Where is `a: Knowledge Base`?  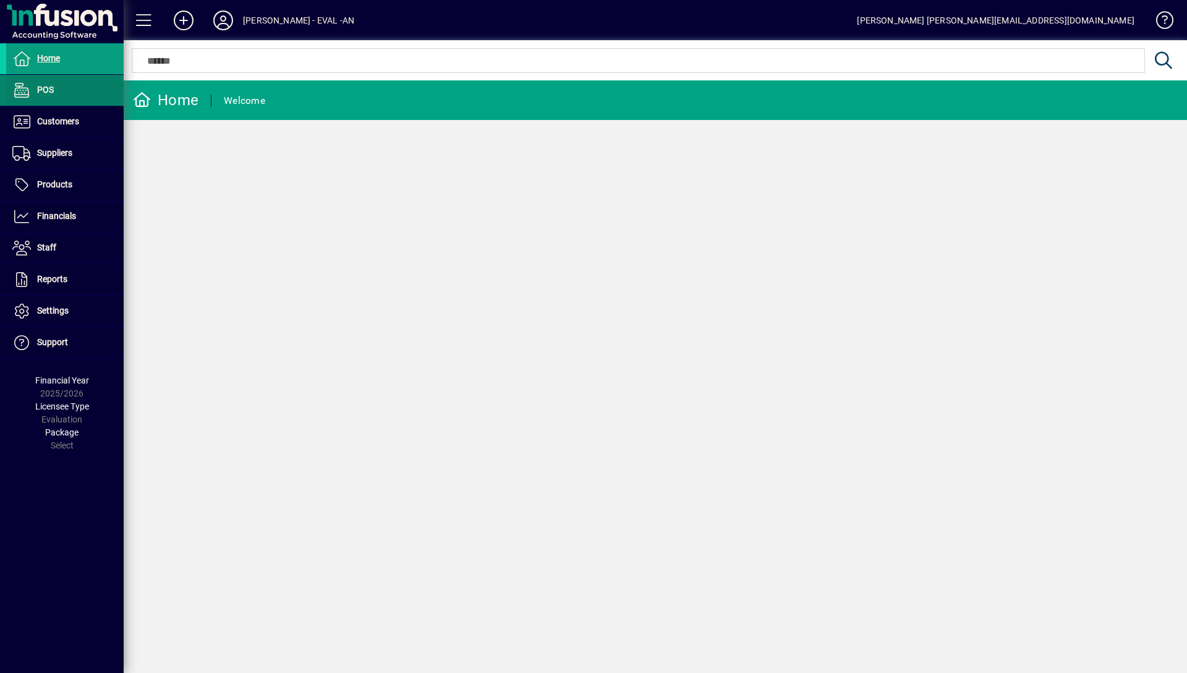
a: Knowledge Base is located at coordinates (1159, 22).